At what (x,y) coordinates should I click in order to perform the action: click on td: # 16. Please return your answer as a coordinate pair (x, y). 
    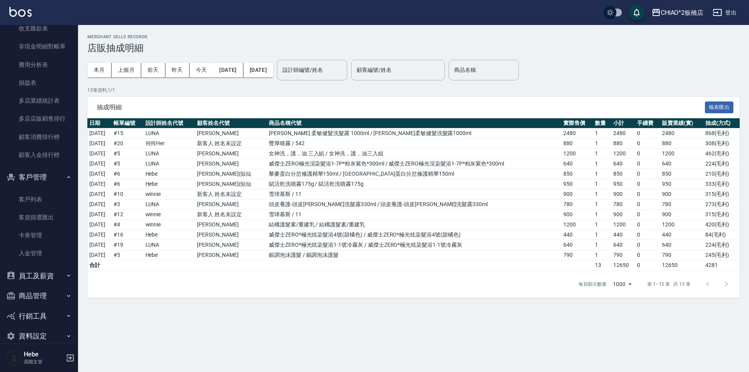
    Looking at the image, I should click on (127, 235).